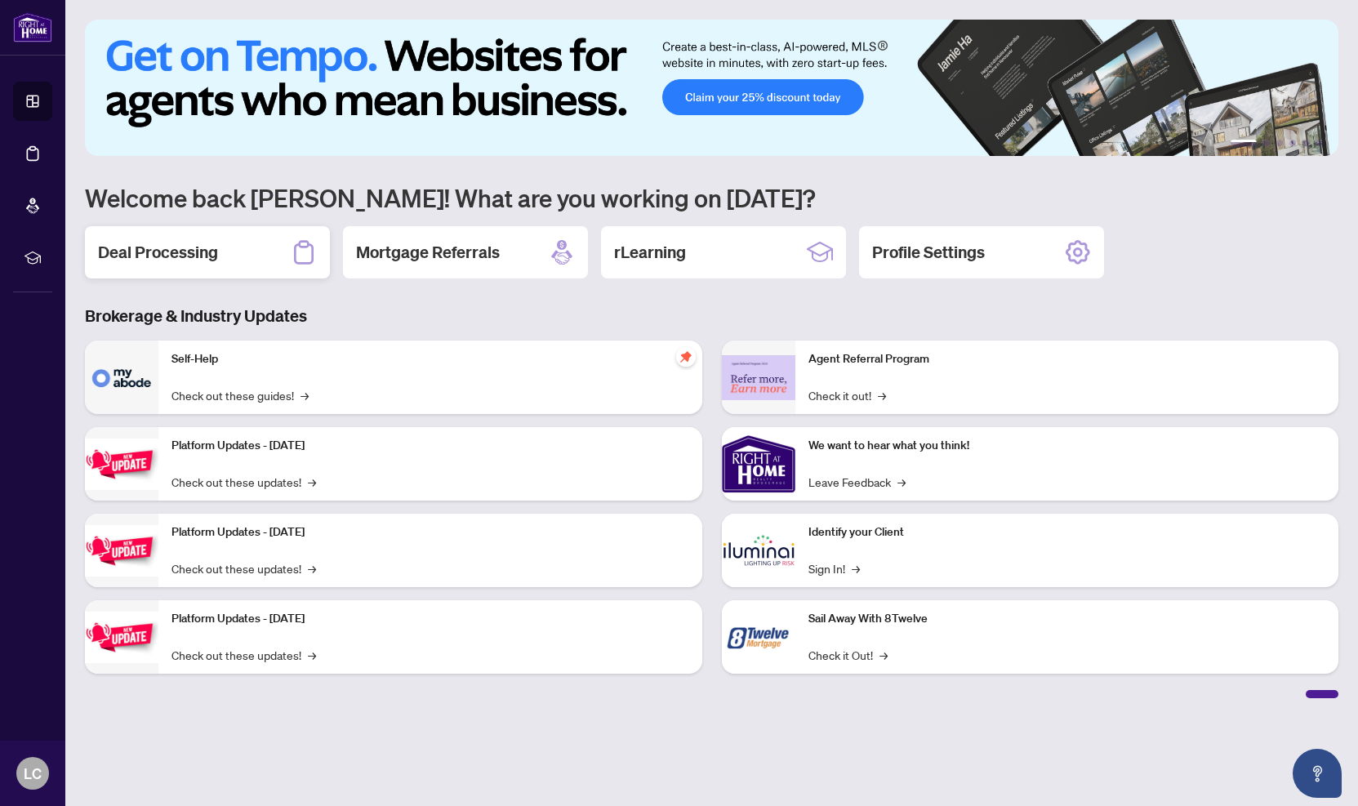  I want to click on a: Leave Feedback→, so click(857, 482).